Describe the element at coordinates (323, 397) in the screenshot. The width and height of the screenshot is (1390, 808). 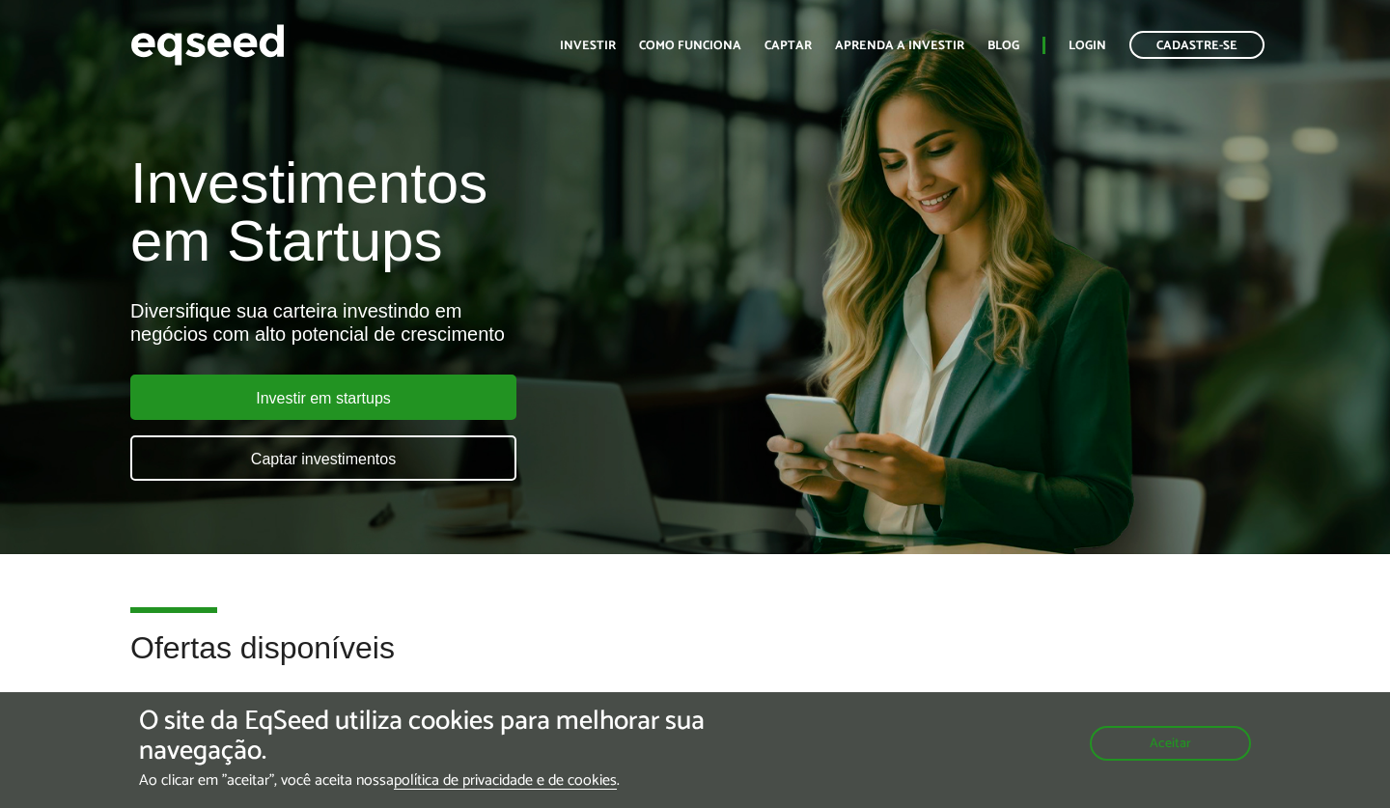
I see `a: Investir em startups` at that location.